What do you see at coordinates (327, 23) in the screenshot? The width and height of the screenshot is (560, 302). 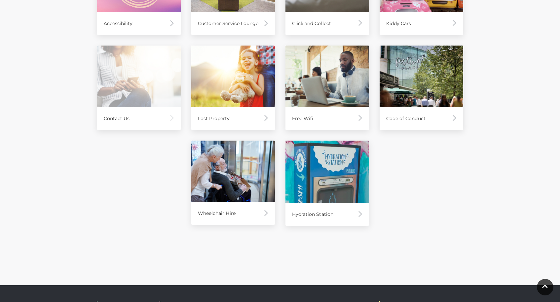 I see `div: Click and Collect` at bounding box center [327, 23].